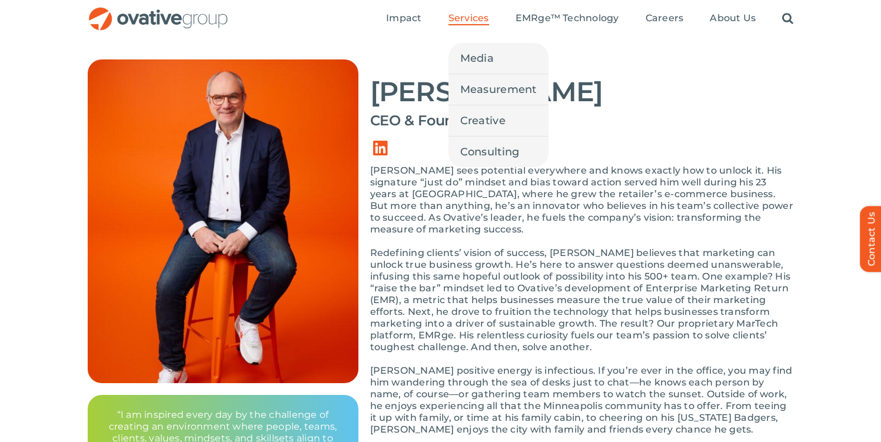 This screenshot has height=442, width=881. What do you see at coordinates (482, 121) in the screenshot?
I see `span: Creative` at bounding box center [482, 121].